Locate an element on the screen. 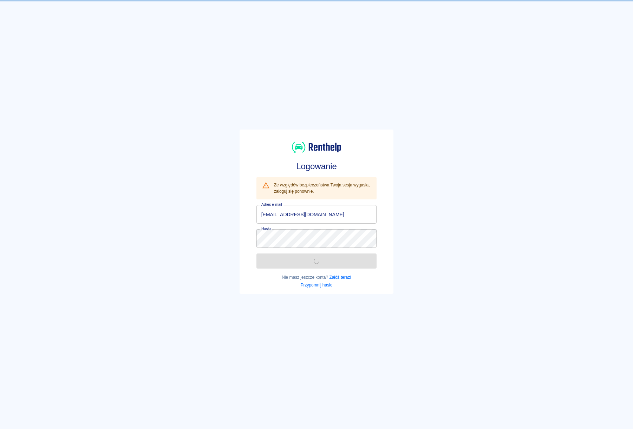  label: Adres e-mail is located at coordinates (271, 204).